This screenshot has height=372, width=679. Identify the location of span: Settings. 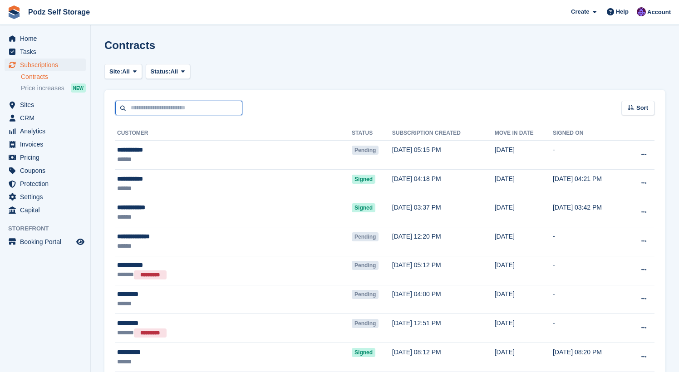
(47, 197).